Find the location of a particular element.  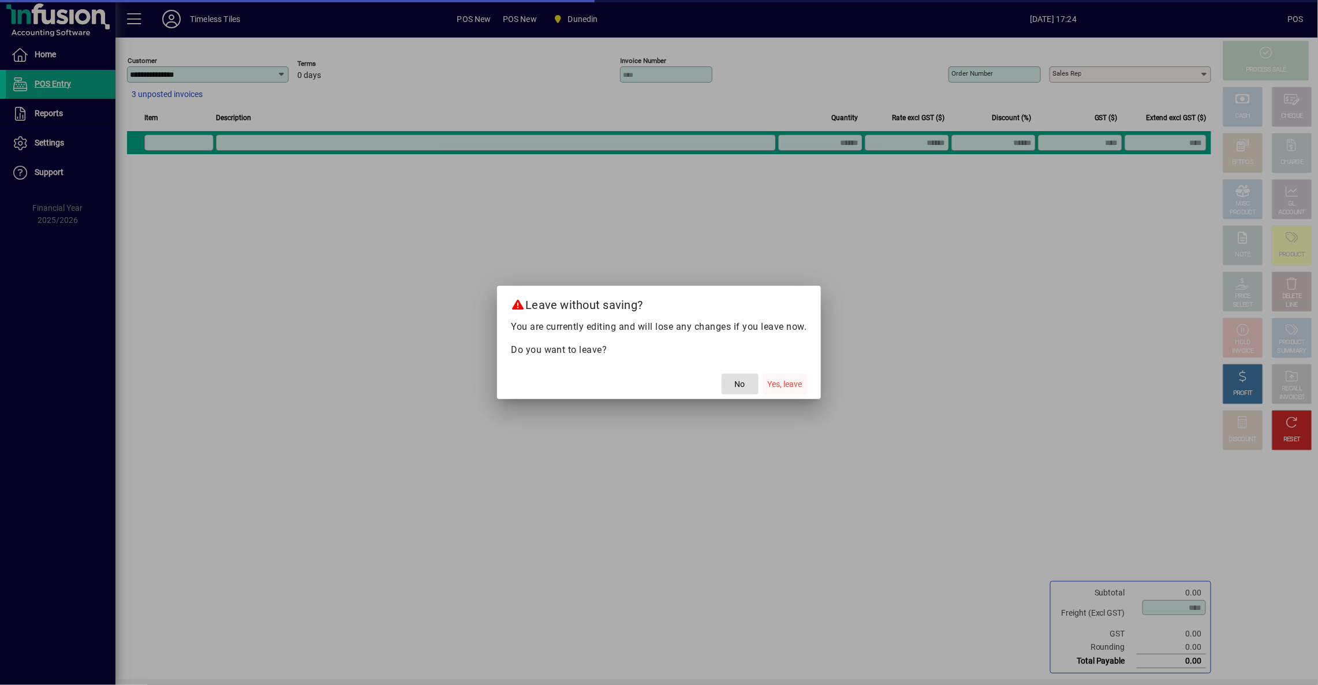

h2: Leave without saving? is located at coordinates (659, 303).